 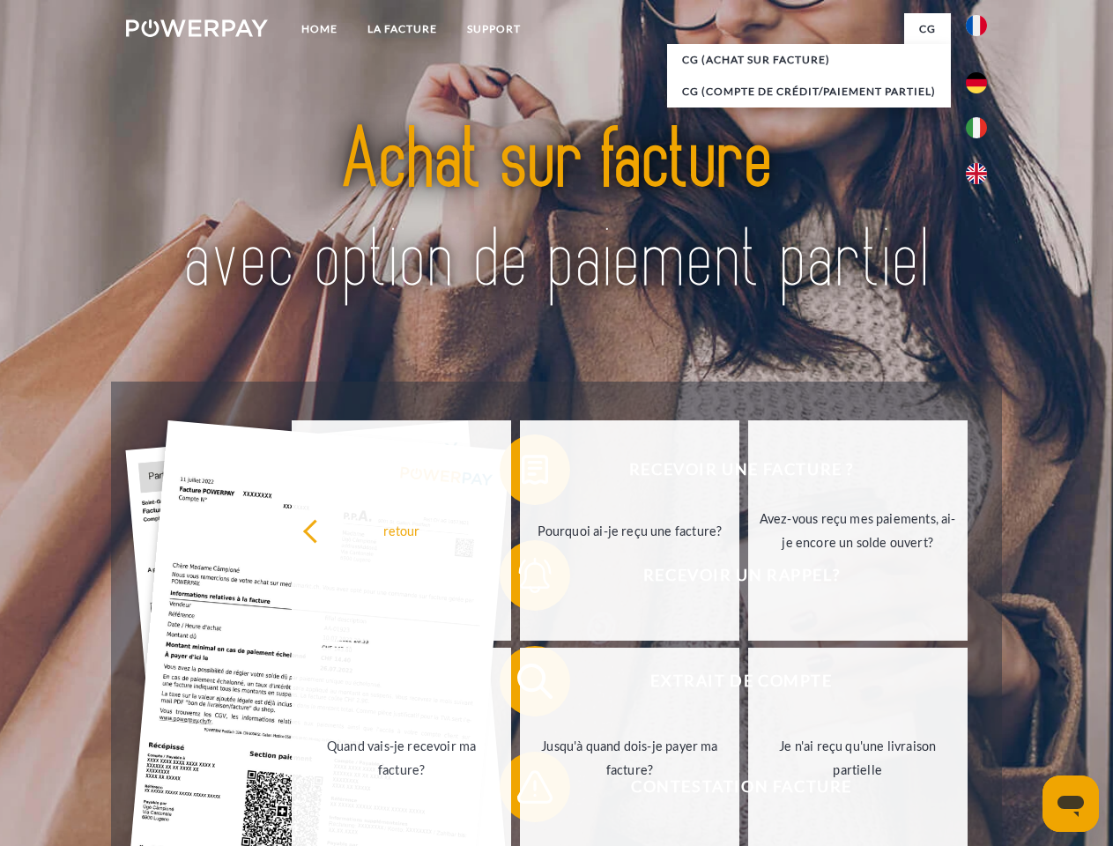 I want to click on img: title-powerpay_fr.svg, so click(x=556, y=211).